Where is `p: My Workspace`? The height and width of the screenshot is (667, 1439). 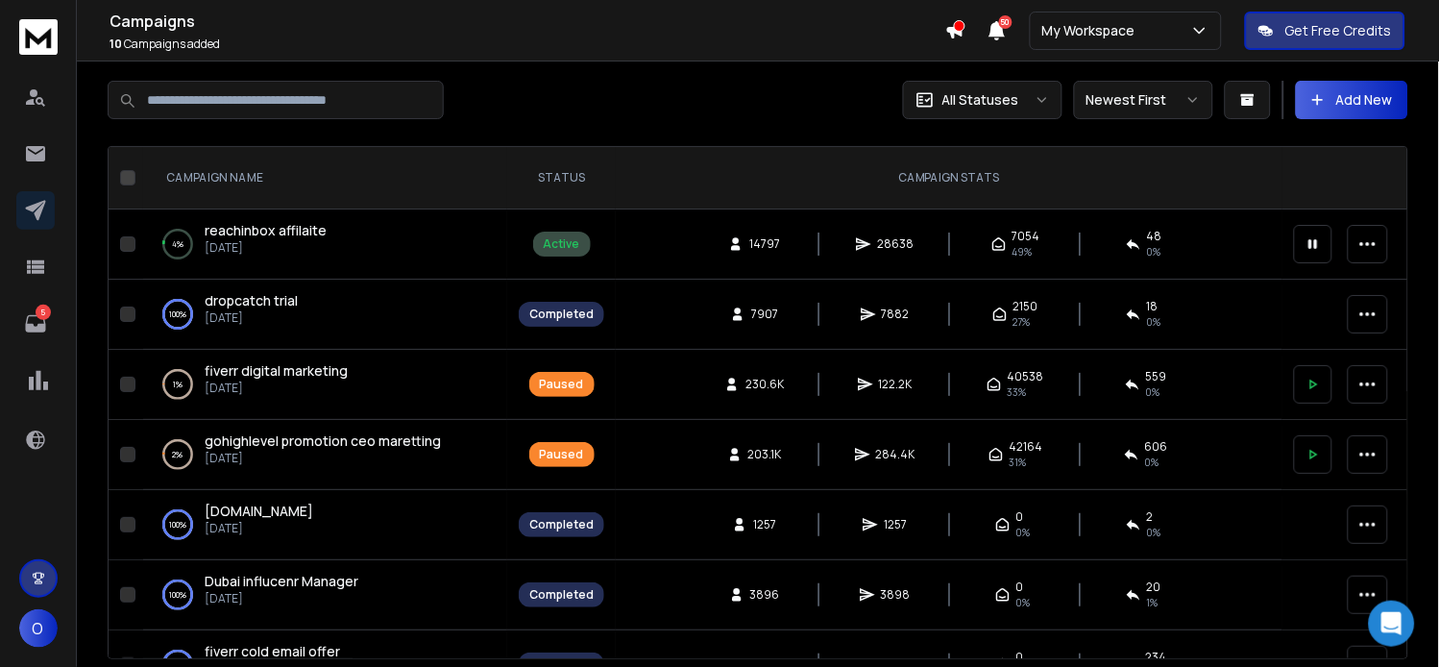
p: My Workspace is located at coordinates (1092, 31).